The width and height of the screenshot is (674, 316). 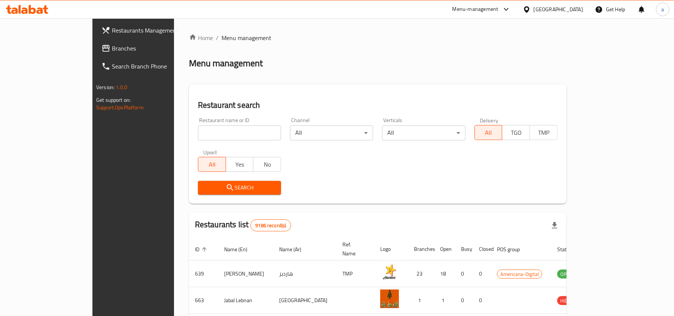 What do you see at coordinates (378, 38) in the screenshot?
I see `nav: breadcrumb` at bounding box center [378, 38].